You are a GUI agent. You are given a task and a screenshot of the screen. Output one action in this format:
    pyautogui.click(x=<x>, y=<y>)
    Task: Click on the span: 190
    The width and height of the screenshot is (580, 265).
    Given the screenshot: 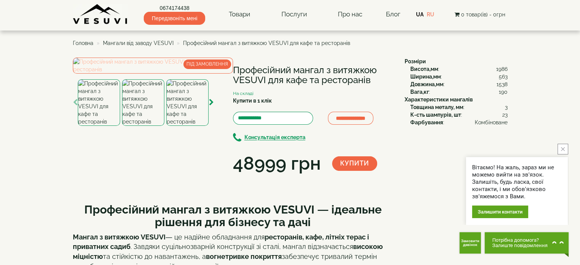 What is the action you would take?
    pyautogui.click(x=503, y=92)
    